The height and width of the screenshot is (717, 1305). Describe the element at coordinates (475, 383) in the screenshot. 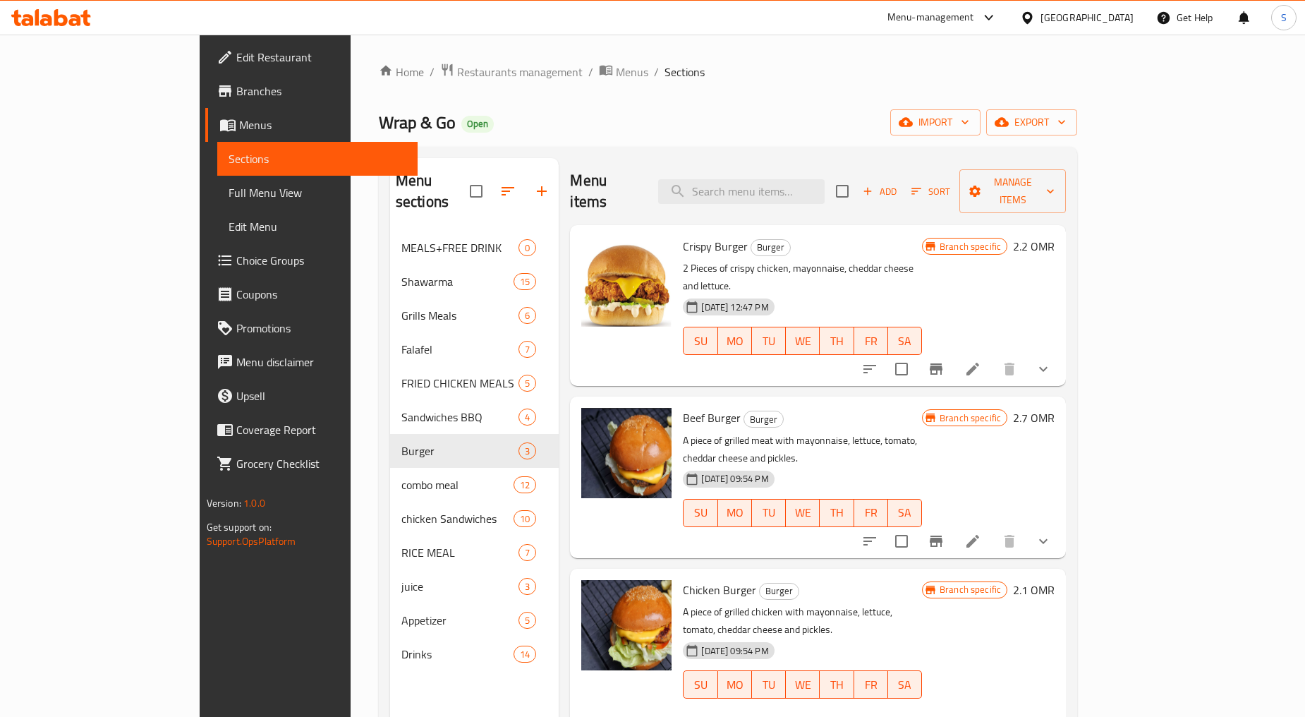

I see `div: FRIED CHICKEN MEALS5` at that location.